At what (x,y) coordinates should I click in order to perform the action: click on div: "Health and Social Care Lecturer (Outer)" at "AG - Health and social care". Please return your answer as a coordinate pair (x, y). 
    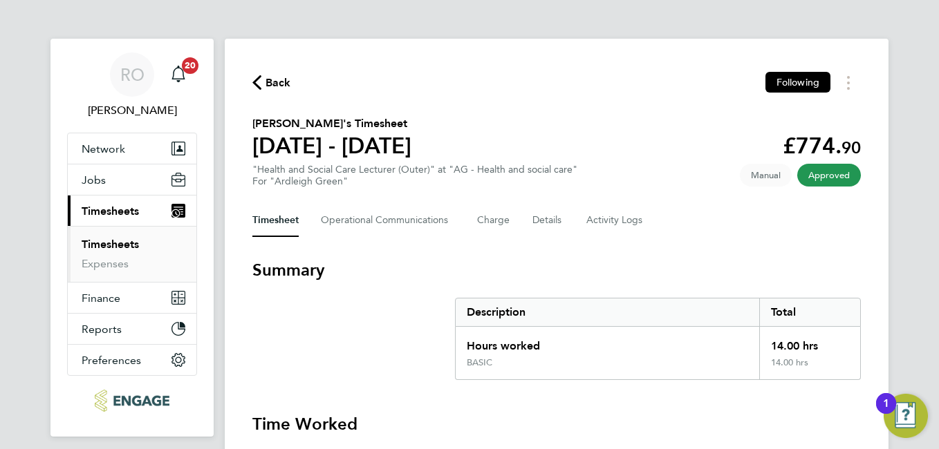
    Looking at the image, I should click on (415, 176).